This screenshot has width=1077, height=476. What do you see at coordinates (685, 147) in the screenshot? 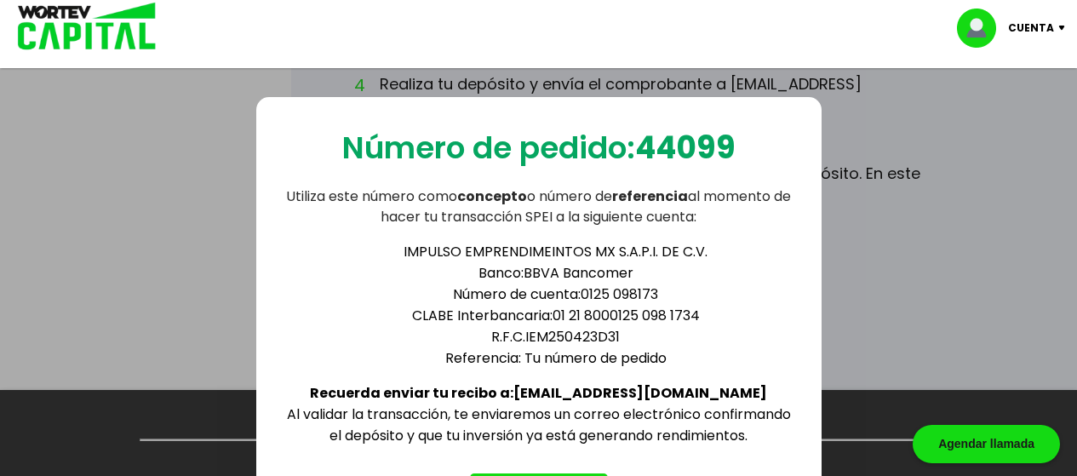
I see `b: 44099` at bounding box center [685, 147].